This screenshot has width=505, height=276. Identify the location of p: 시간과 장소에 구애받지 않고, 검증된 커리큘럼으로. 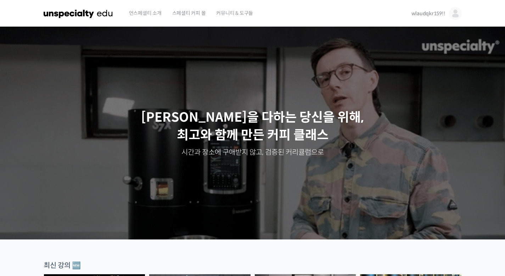
(253, 152).